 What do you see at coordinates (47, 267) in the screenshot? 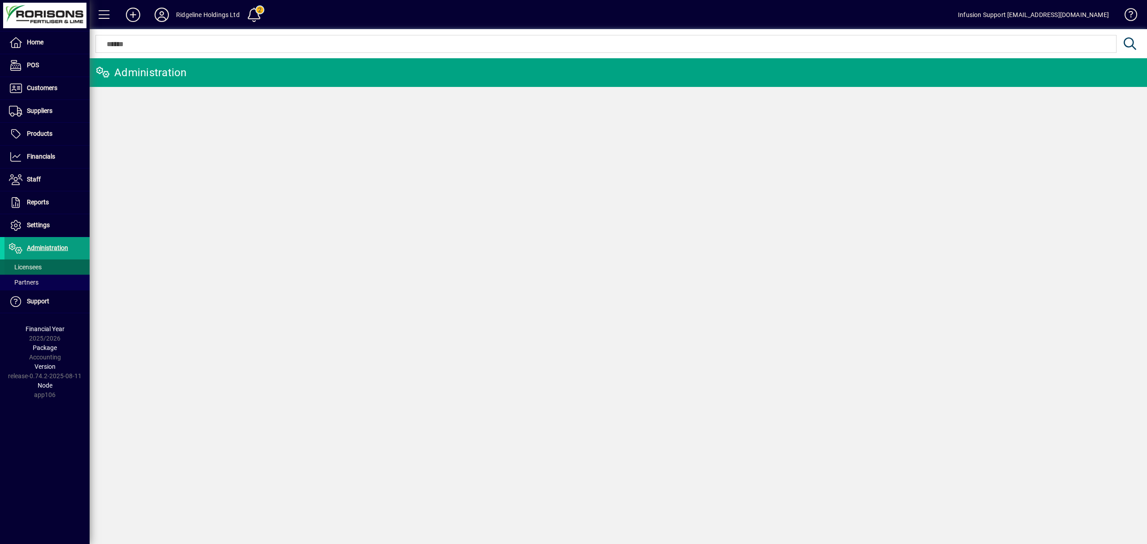
I see `a: Licensees` at bounding box center [47, 267].